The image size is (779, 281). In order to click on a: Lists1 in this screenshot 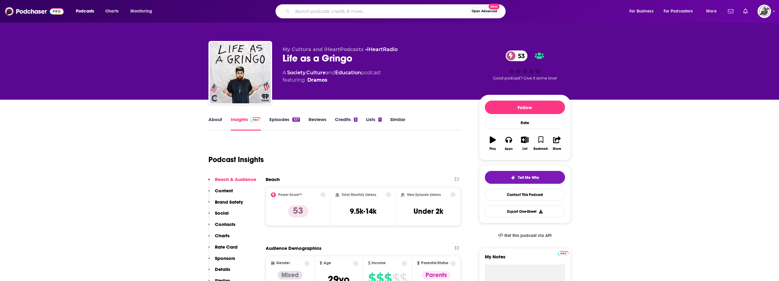, I will do `click(374, 124)`.